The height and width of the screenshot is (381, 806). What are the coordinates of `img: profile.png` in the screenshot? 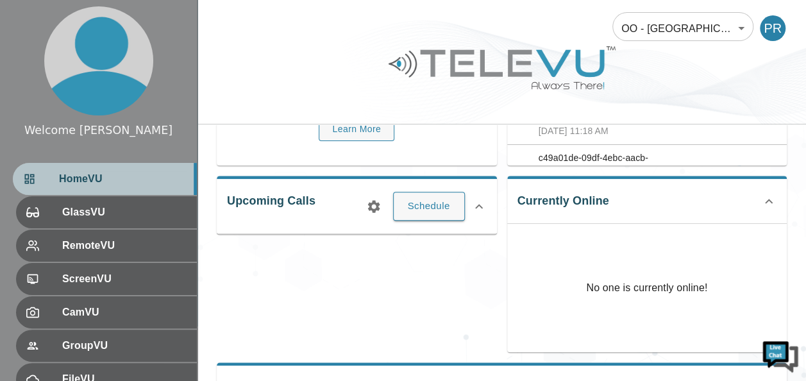 It's located at (99, 61).